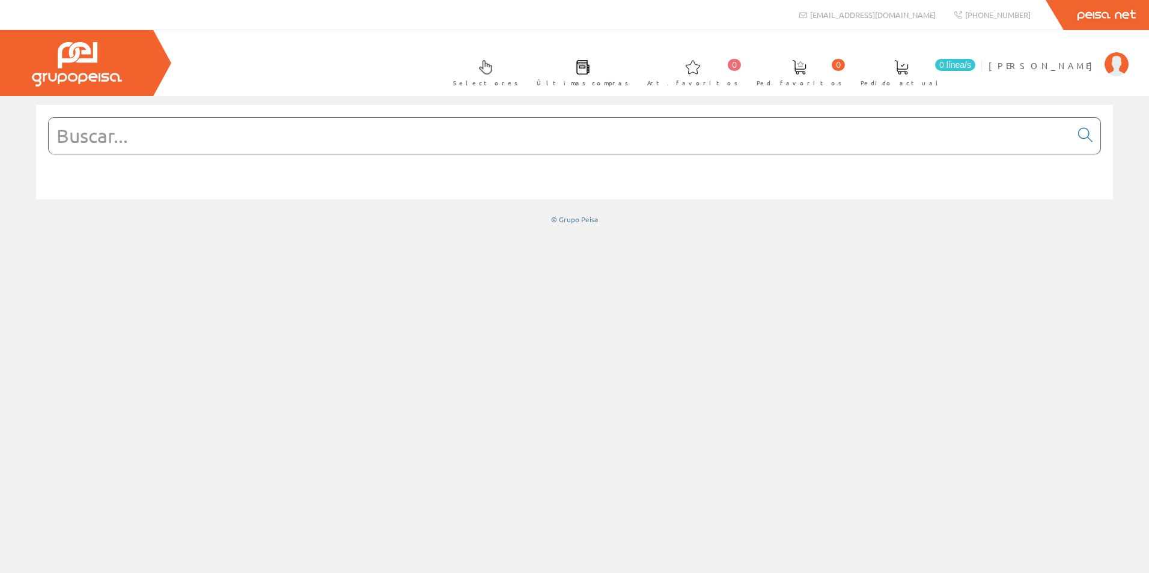 The height and width of the screenshot is (573, 1149). What do you see at coordinates (799, 83) in the screenshot?
I see `span: Ped. favoritos` at bounding box center [799, 83].